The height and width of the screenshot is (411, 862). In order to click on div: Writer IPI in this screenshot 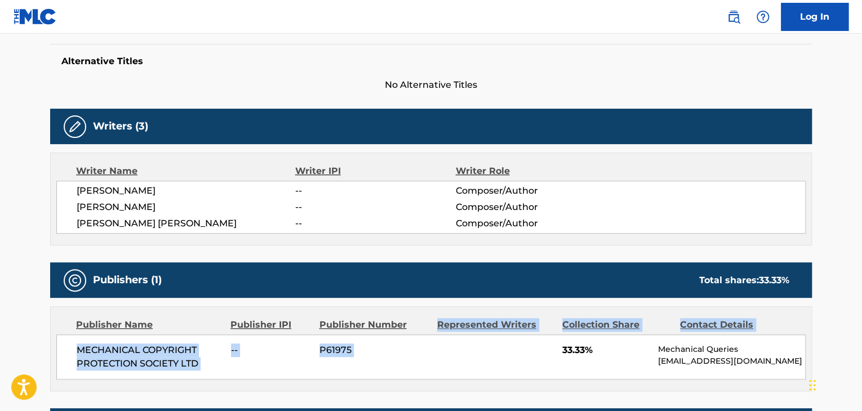, I will do `click(375, 171)`.